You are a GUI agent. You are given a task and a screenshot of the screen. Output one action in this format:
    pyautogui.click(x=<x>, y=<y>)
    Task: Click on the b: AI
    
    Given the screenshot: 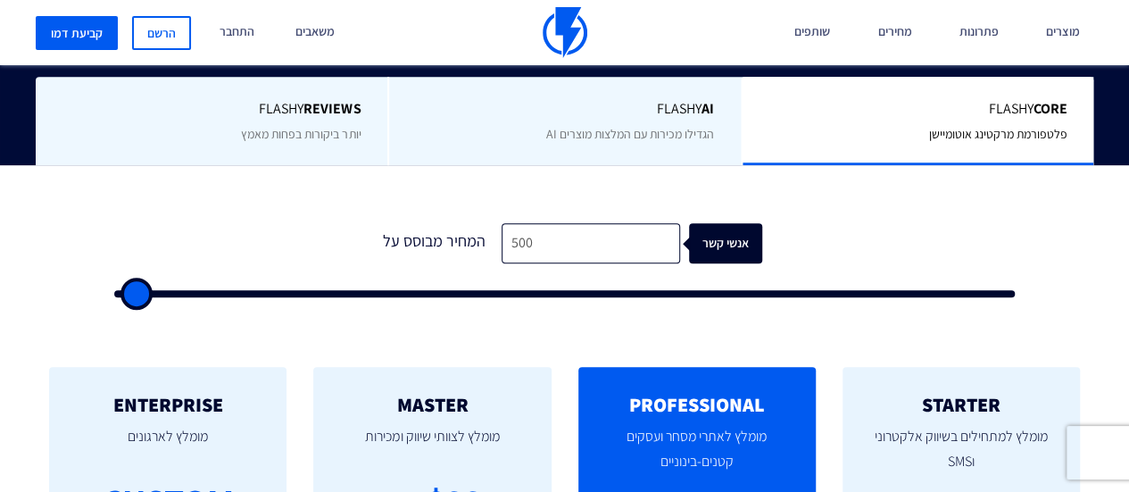 What is the action you would take?
    pyautogui.click(x=708, y=108)
    